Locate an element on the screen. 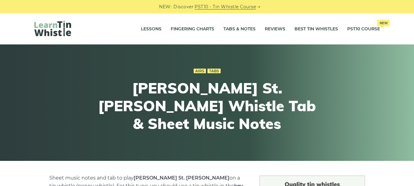  span: New is located at coordinates (384, 23).